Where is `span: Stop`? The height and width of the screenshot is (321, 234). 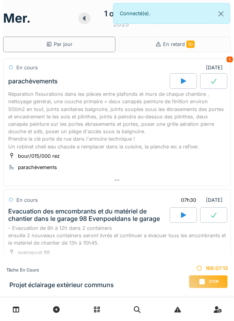
span: Stop is located at coordinates (214, 282).